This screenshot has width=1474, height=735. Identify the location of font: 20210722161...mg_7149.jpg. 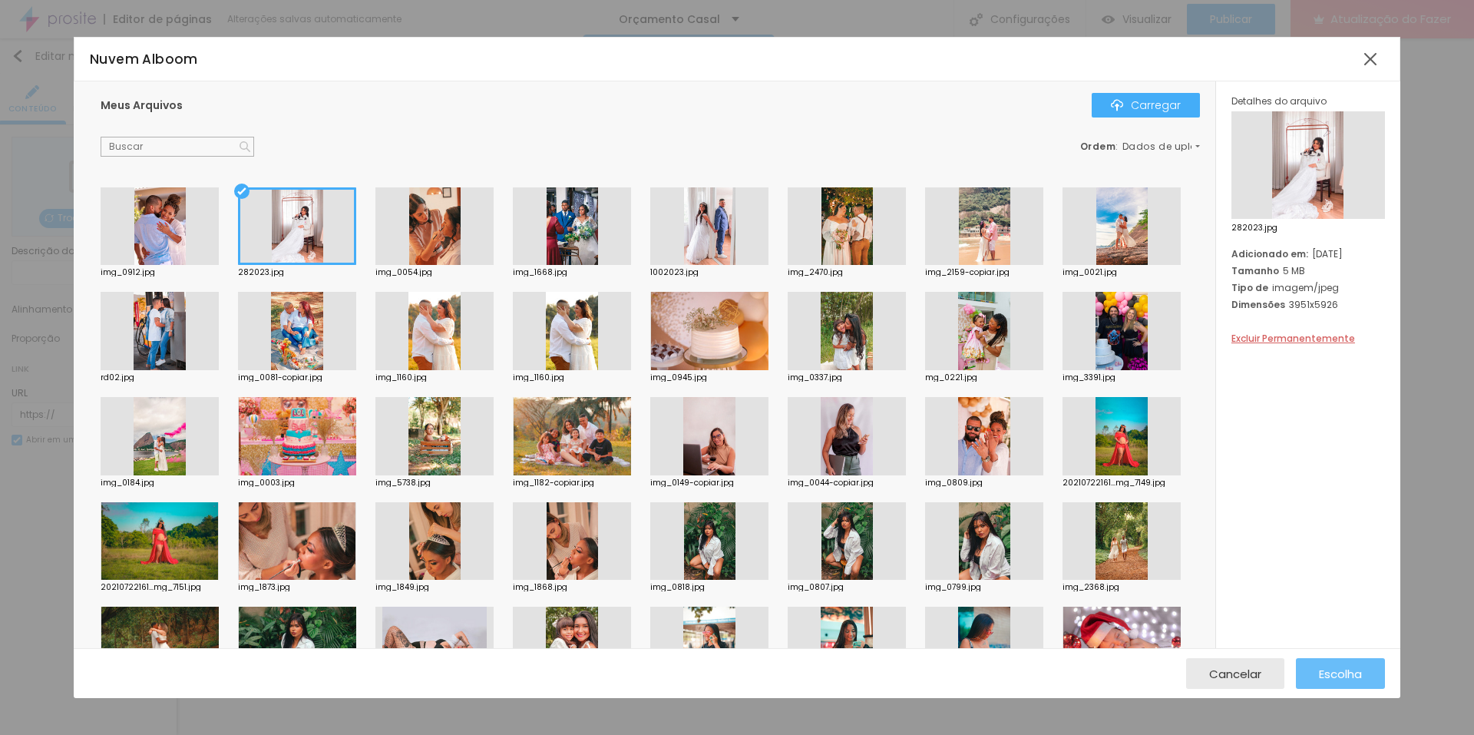
(1114, 482).